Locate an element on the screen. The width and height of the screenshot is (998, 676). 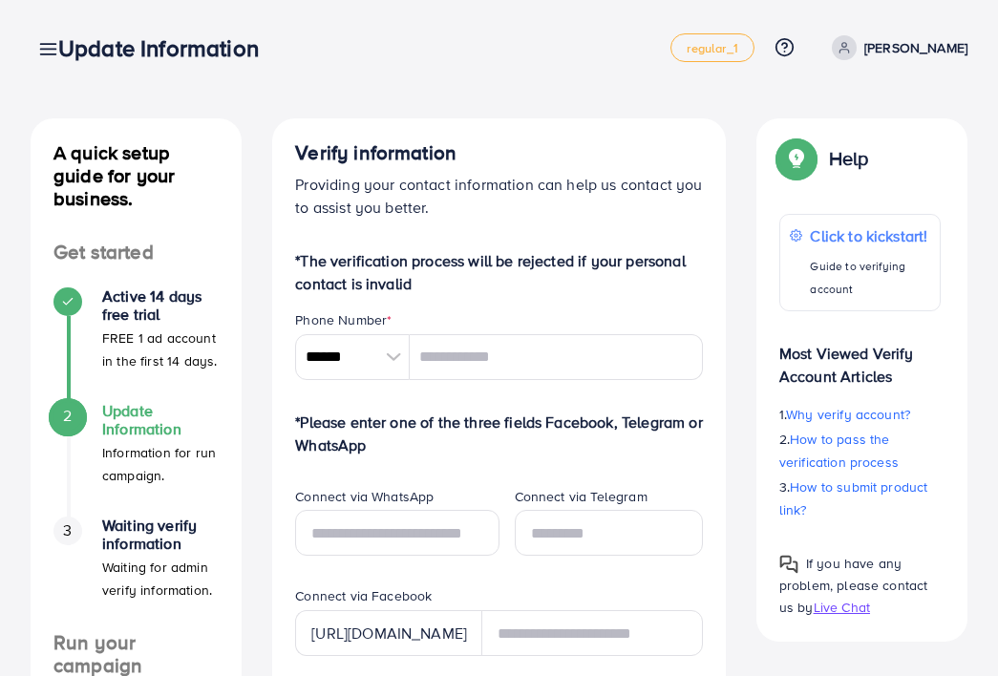
h4: Active 14 days free trial is located at coordinates (160, 306).